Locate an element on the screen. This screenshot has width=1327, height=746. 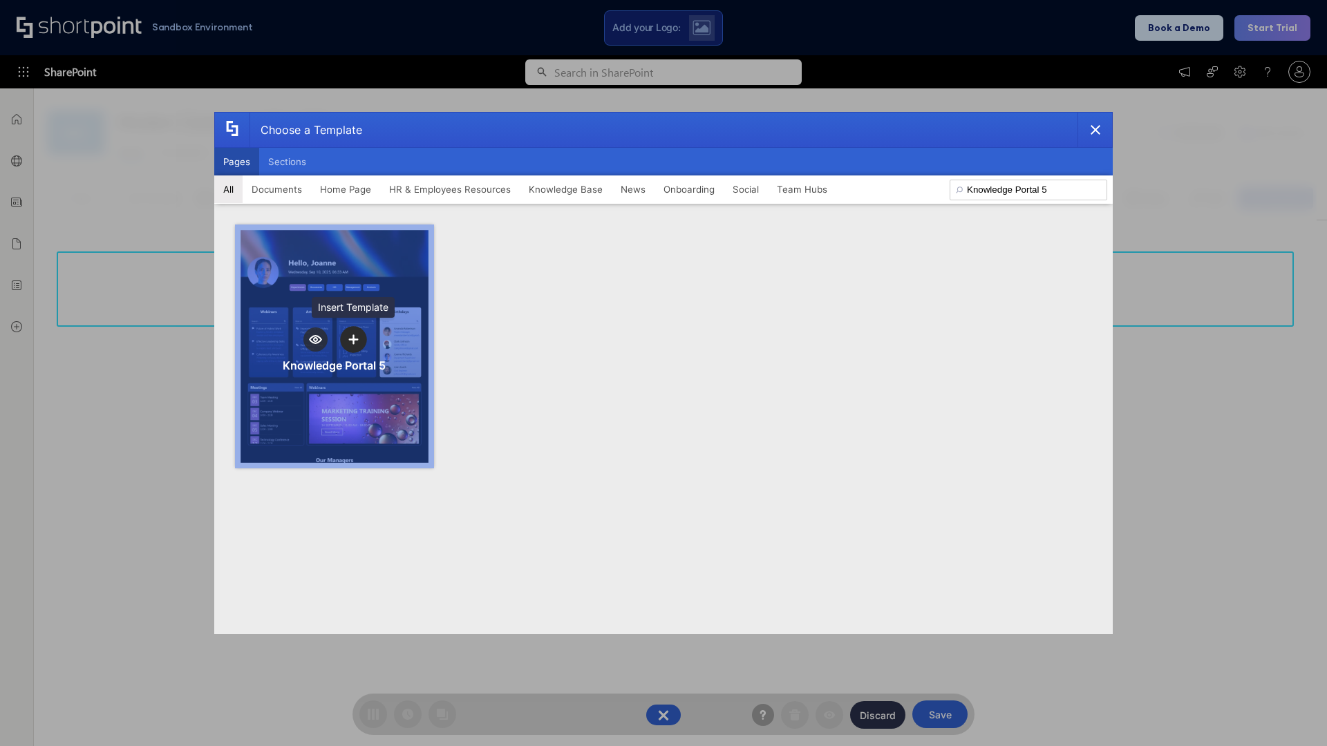
button: Team Hubs is located at coordinates (801, 189).